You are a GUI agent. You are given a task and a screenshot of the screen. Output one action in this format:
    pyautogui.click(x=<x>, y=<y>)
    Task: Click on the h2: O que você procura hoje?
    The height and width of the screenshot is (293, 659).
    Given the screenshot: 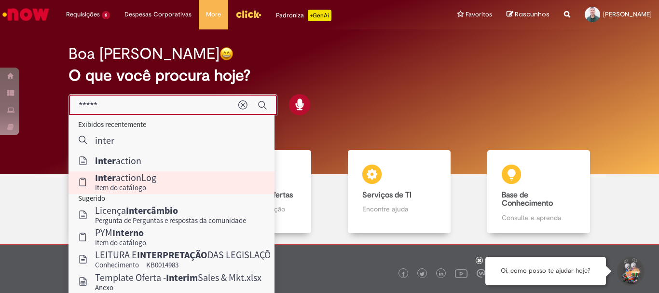 What is the action you would take?
    pyautogui.click(x=329, y=75)
    